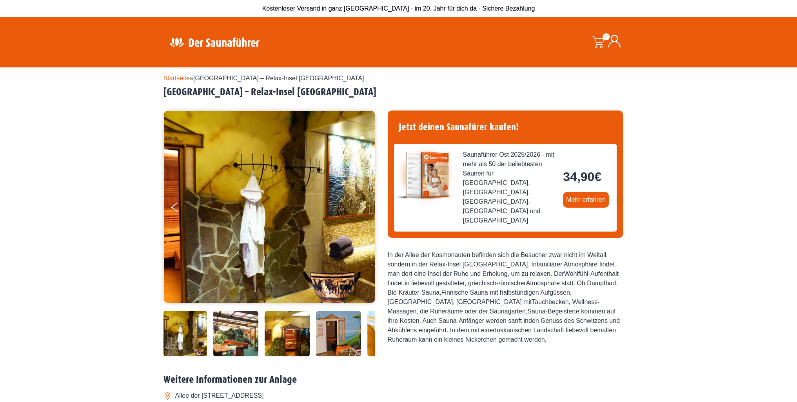 The height and width of the screenshot is (402, 797). I want to click on h4: Jetzt deinen Saunafürer kaufen!, so click(505, 127).